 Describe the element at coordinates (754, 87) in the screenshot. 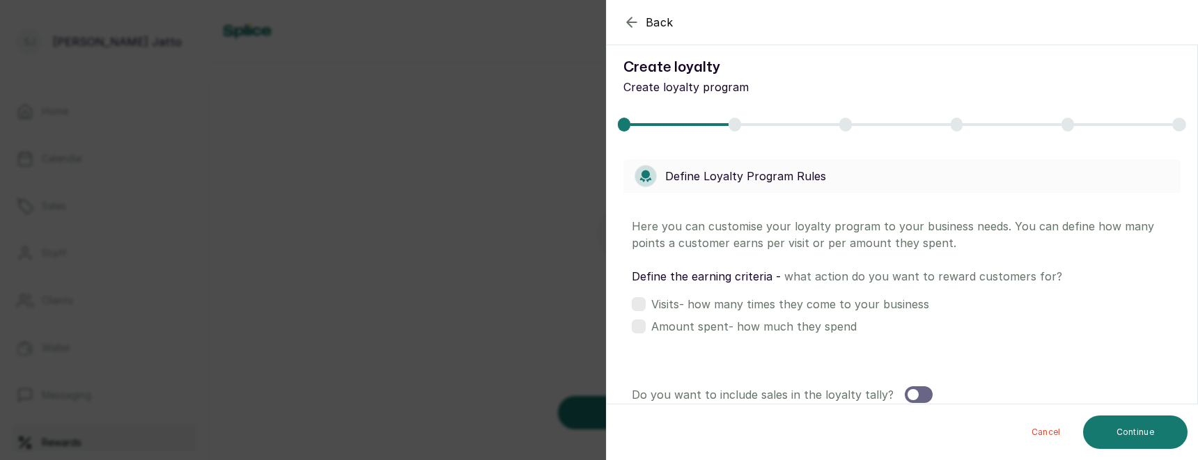

I see `p: Create loyalty program` at that location.